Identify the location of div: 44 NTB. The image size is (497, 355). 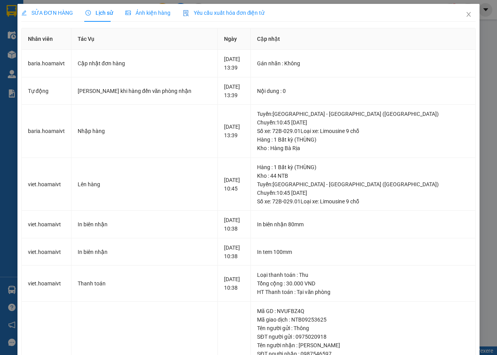
(34, 11).